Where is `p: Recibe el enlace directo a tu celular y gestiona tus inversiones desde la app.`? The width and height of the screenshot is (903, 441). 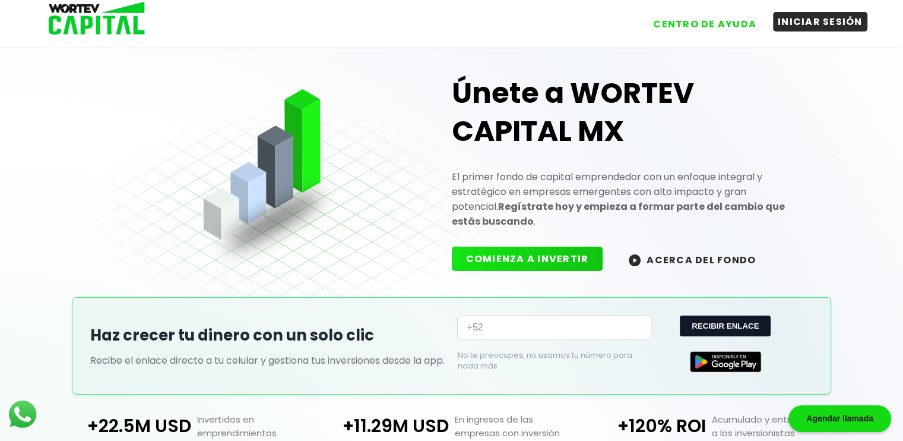 p: Recibe el enlace directo a tu celular y gestiona tus inversiones desde la app. is located at coordinates (268, 360).